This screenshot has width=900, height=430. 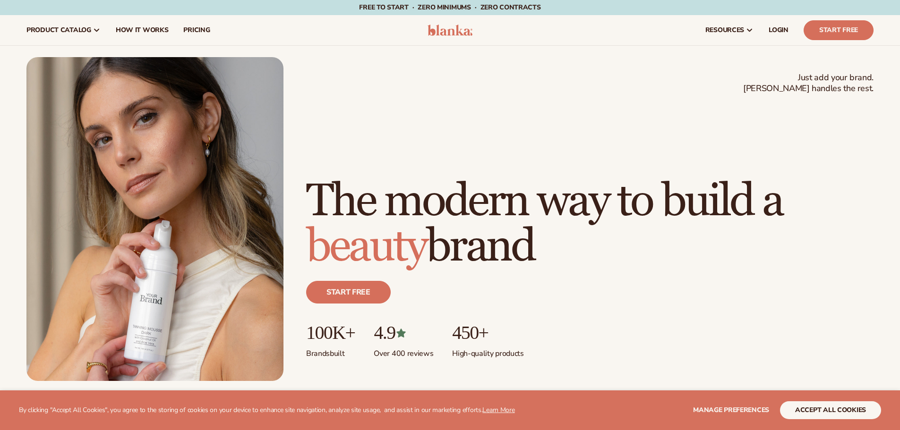 I want to click on p: 100K+, so click(x=330, y=333).